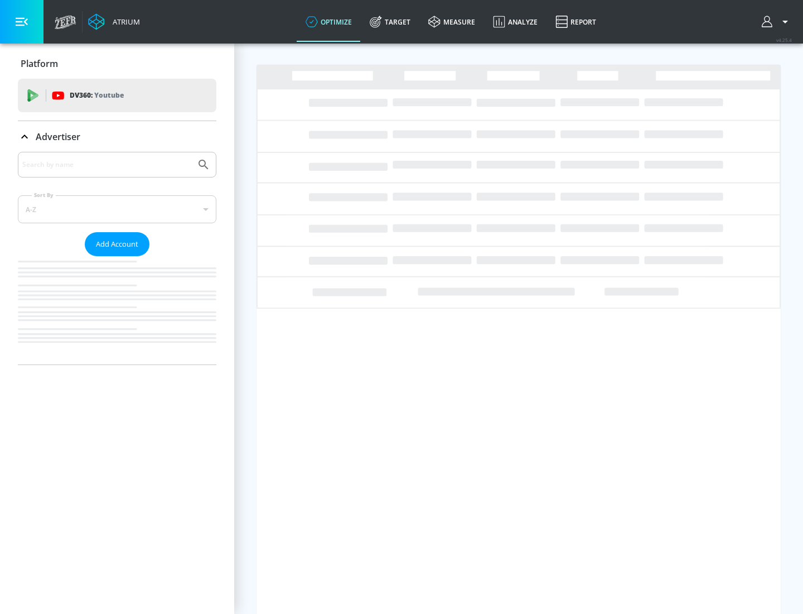 The width and height of the screenshot is (803, 614). I want to click on a: Atrium, so click(114, 22).